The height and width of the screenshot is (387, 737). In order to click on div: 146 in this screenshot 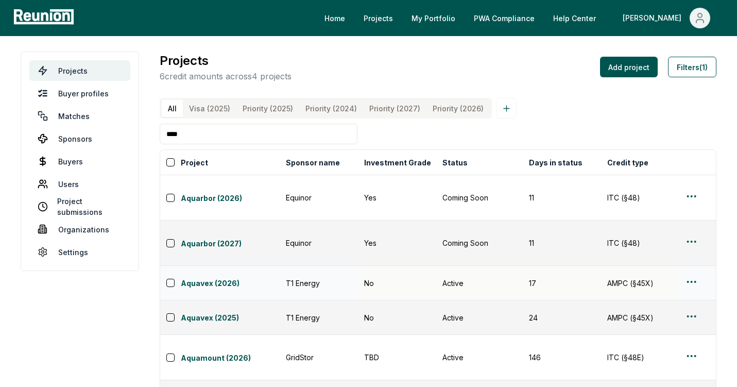, I will do `click(562, 357)`.